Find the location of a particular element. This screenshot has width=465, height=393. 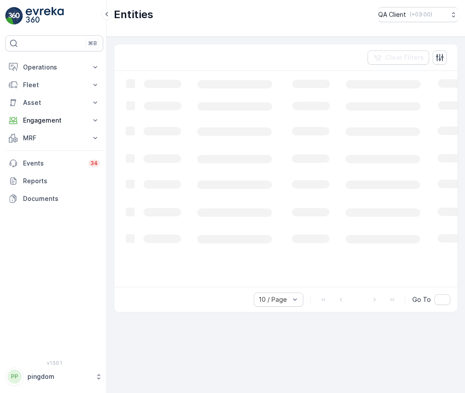

button: Asset is located at coordinates (54, 103).